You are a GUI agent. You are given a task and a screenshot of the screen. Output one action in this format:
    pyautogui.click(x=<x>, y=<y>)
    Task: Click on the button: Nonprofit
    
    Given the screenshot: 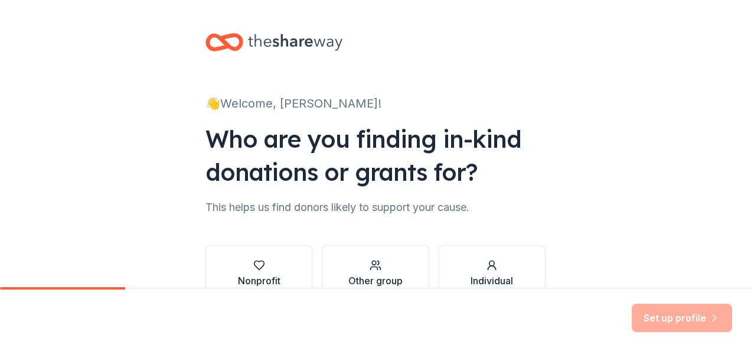 What is the action you would take?
    pyautogui.click(x=259, y=273)
    